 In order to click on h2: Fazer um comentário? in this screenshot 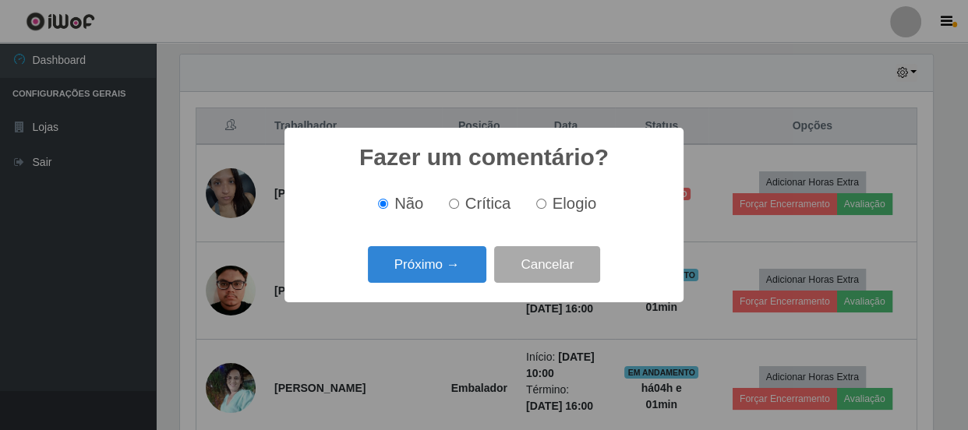, I will do `click(484, 157)`.